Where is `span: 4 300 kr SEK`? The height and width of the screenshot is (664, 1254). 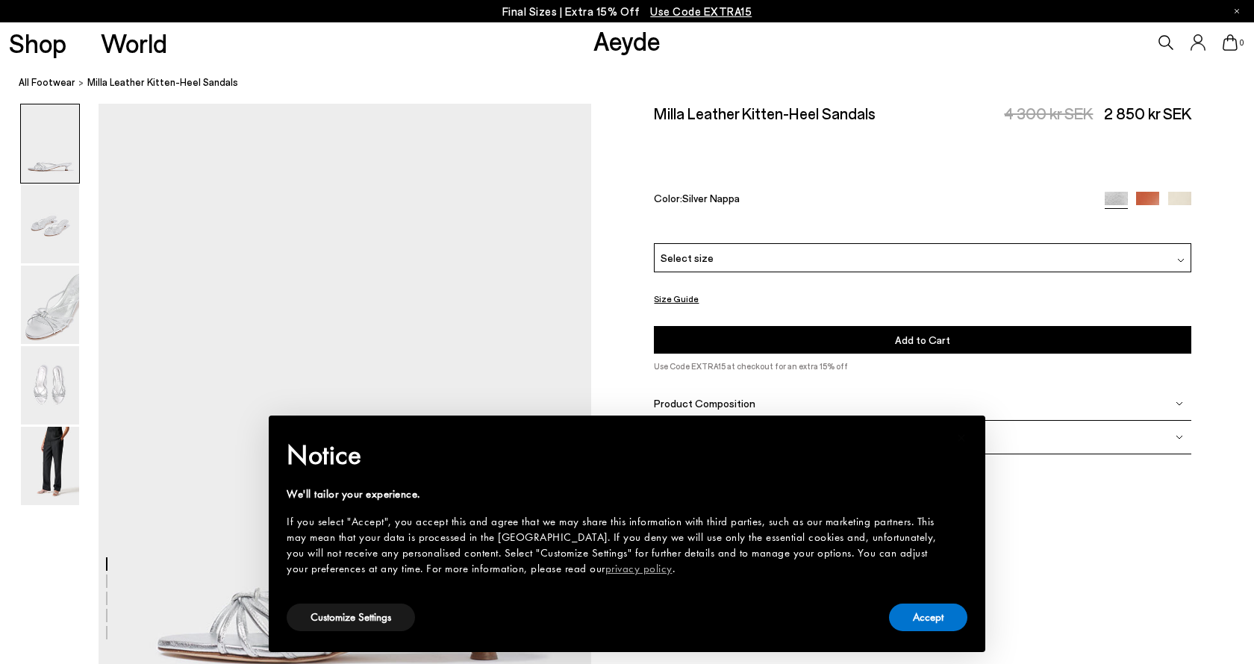 span: 4 300 kr SEK is located at coordinates (1048, 113).